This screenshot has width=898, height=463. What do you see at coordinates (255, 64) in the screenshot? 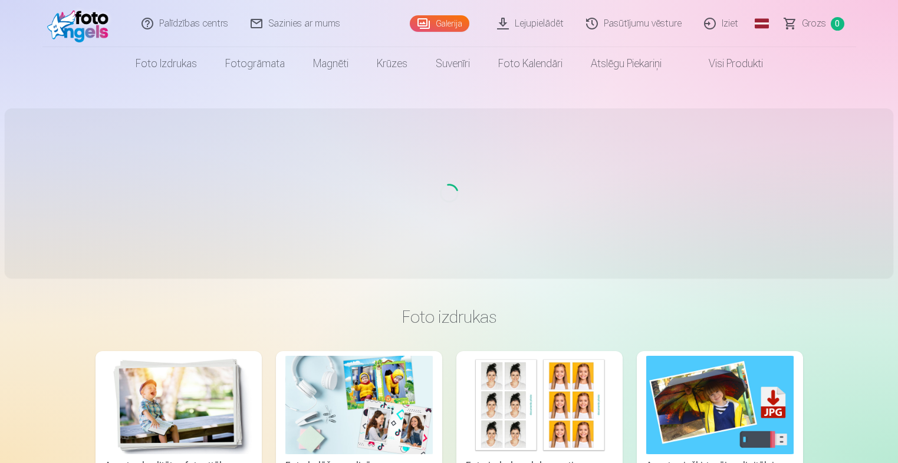
I see `a: Fotogrāmata` at bounding box center [255, 64].